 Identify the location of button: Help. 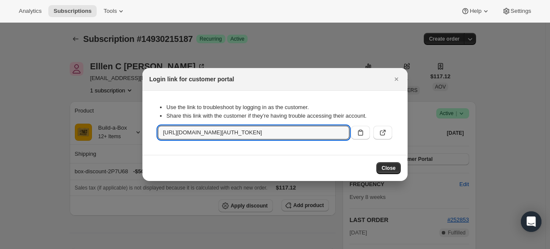
(475, 11).